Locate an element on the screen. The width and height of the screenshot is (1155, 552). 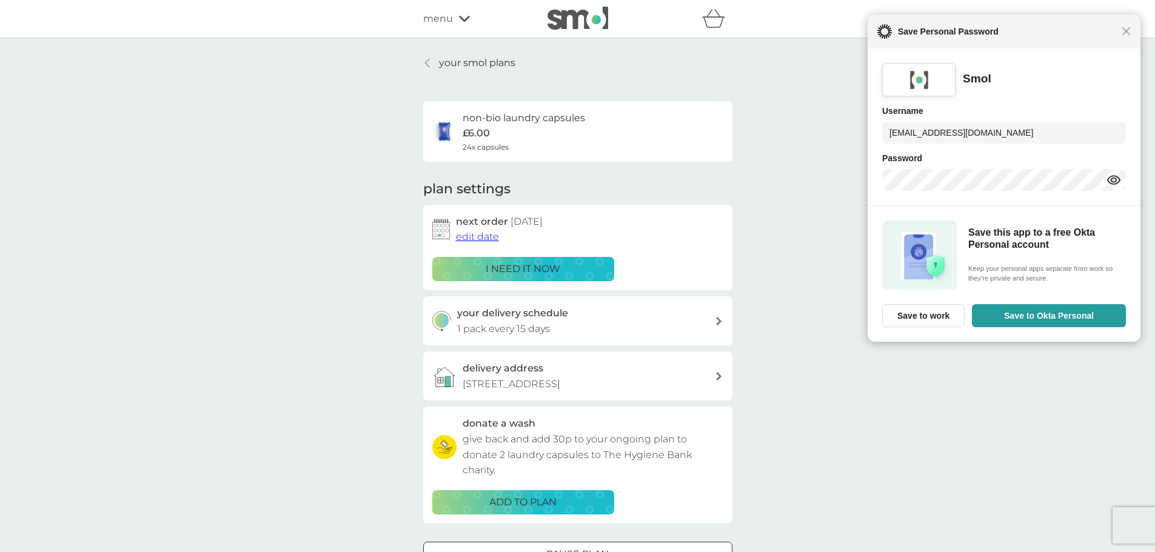
button: Save to work is located at coordinates (924, 316).